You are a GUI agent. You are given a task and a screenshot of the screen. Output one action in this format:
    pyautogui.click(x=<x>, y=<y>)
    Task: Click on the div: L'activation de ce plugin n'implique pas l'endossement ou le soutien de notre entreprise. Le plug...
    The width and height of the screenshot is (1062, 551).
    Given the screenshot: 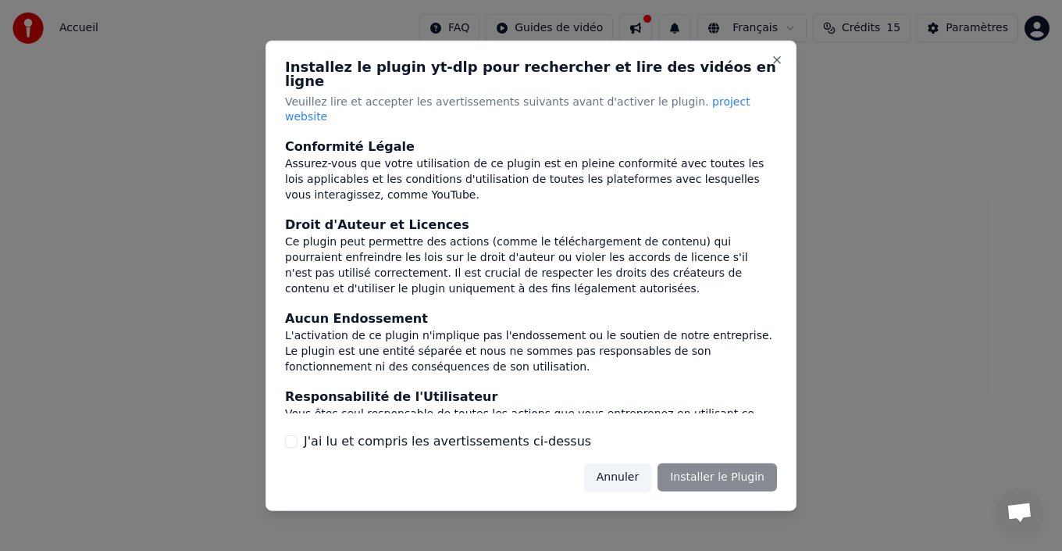 What is the action you would take?
    pyautogui.click(x=531, y=352)
    